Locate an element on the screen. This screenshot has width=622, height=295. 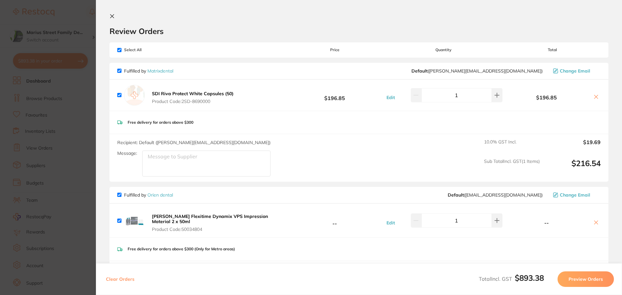
p: Free delivery for orders above $300 (Only for Metro areas) is located at coordinates (181, 249).